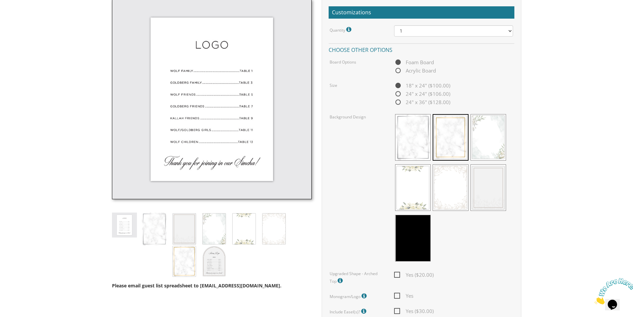 The image size is (633, 317). Describe the element at coordinates (343, 62) in the screenshot. I see `label: Board Options` at that location.